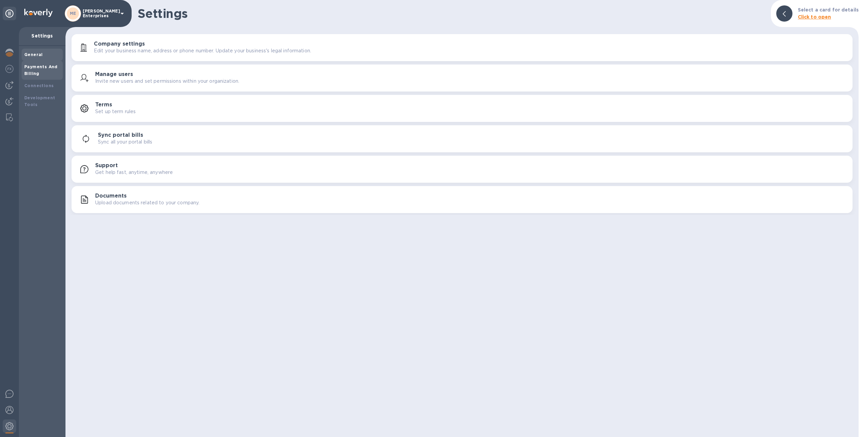 The image size is (864, 437). I want to click on h3: Sync portal bills, so click(120, 135).